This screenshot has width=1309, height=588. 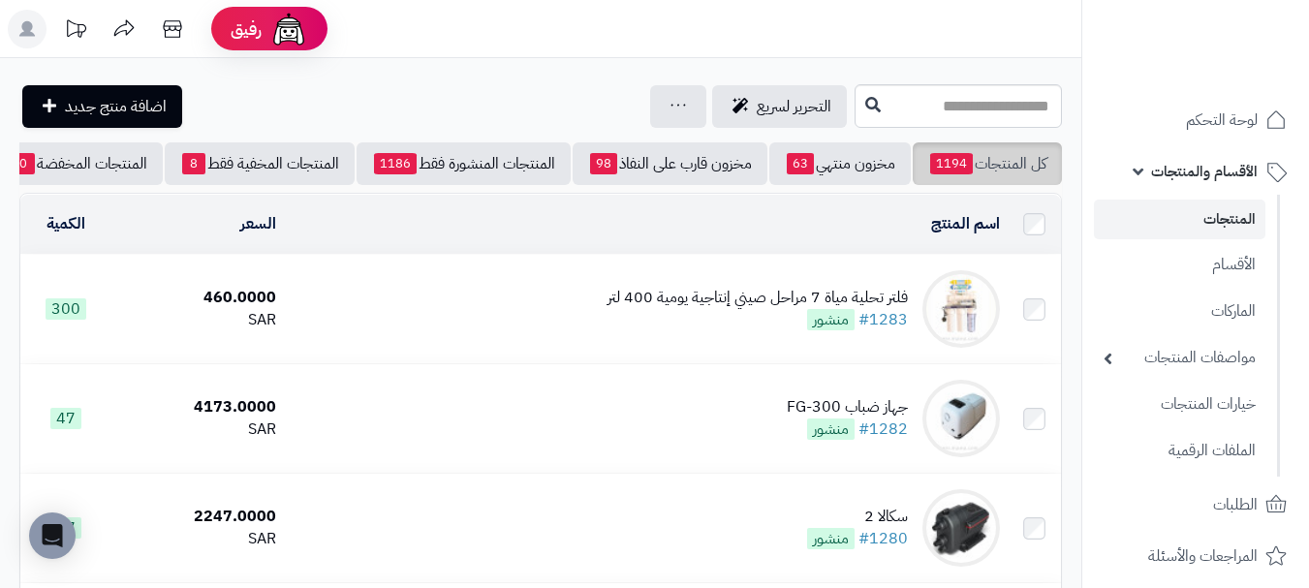 What do you see at coordinates (260, 164) in the screenshot?
I see `a: المنتجات المخفية فقط8` at bounding box center [260, 164].